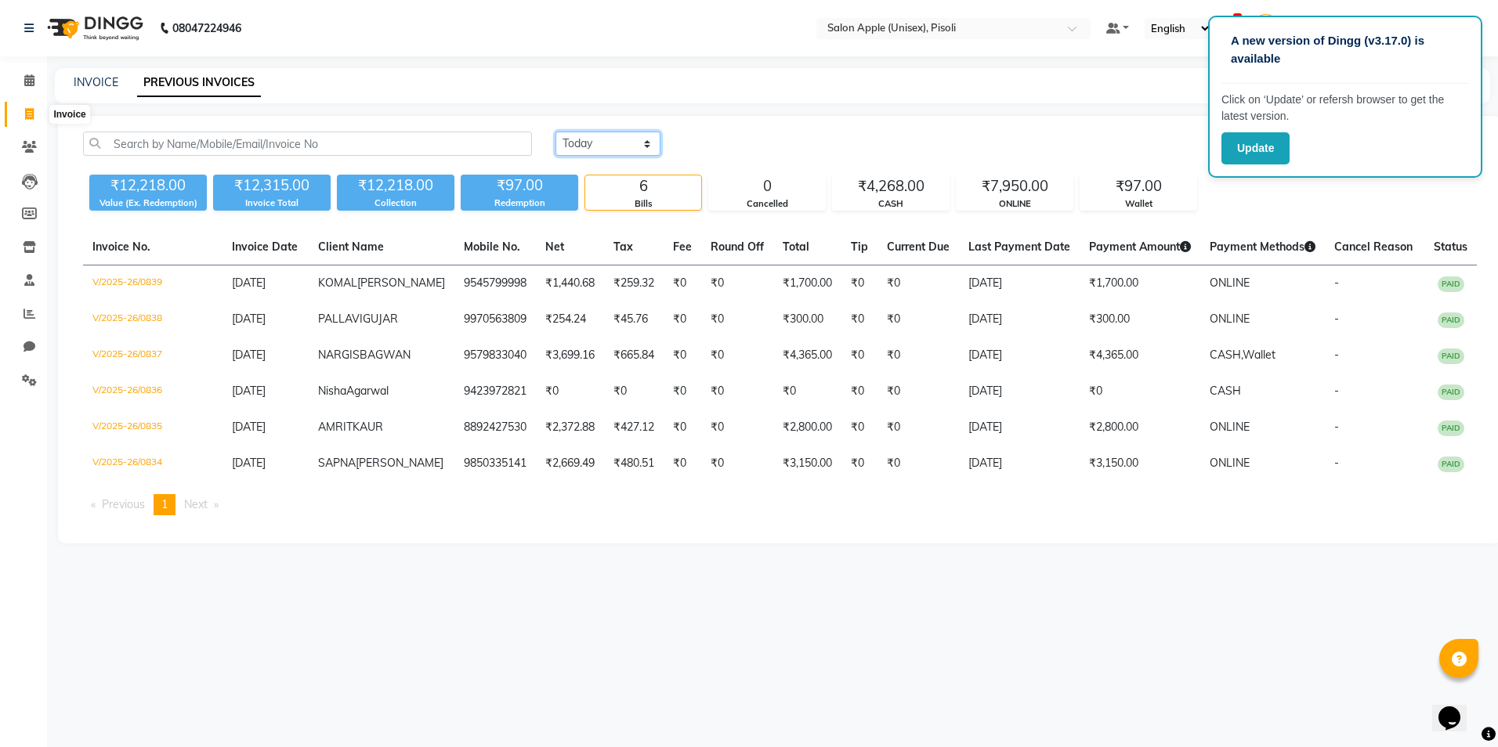 The image size is (1498, 747). What do you see at coordinates (495, 464) in the screenshot?
I see `td: 9850335141` at bounding box center [495, 464].